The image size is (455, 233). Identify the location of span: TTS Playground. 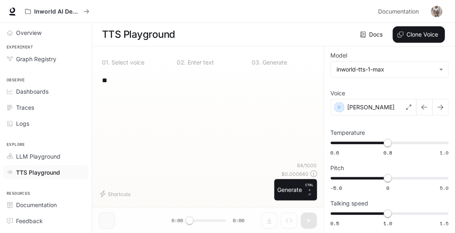
(38, 172).